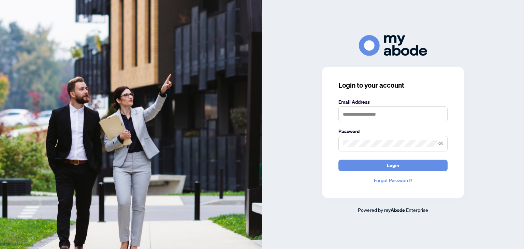 This screenshot has width=524, height=249. What do you see at coordinates (393, 165) in the screenshot?
I see `span: Login` at bounding box center [393, 165].